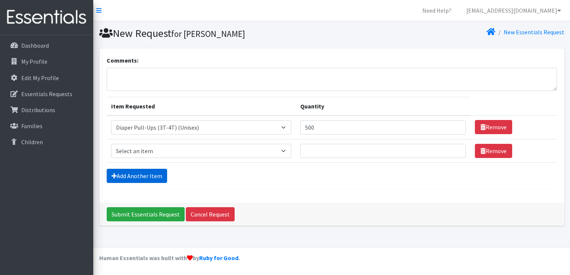  Describe the element at coordinates (383, 106) in the screenshot. I see `th: Quantity` at that location.